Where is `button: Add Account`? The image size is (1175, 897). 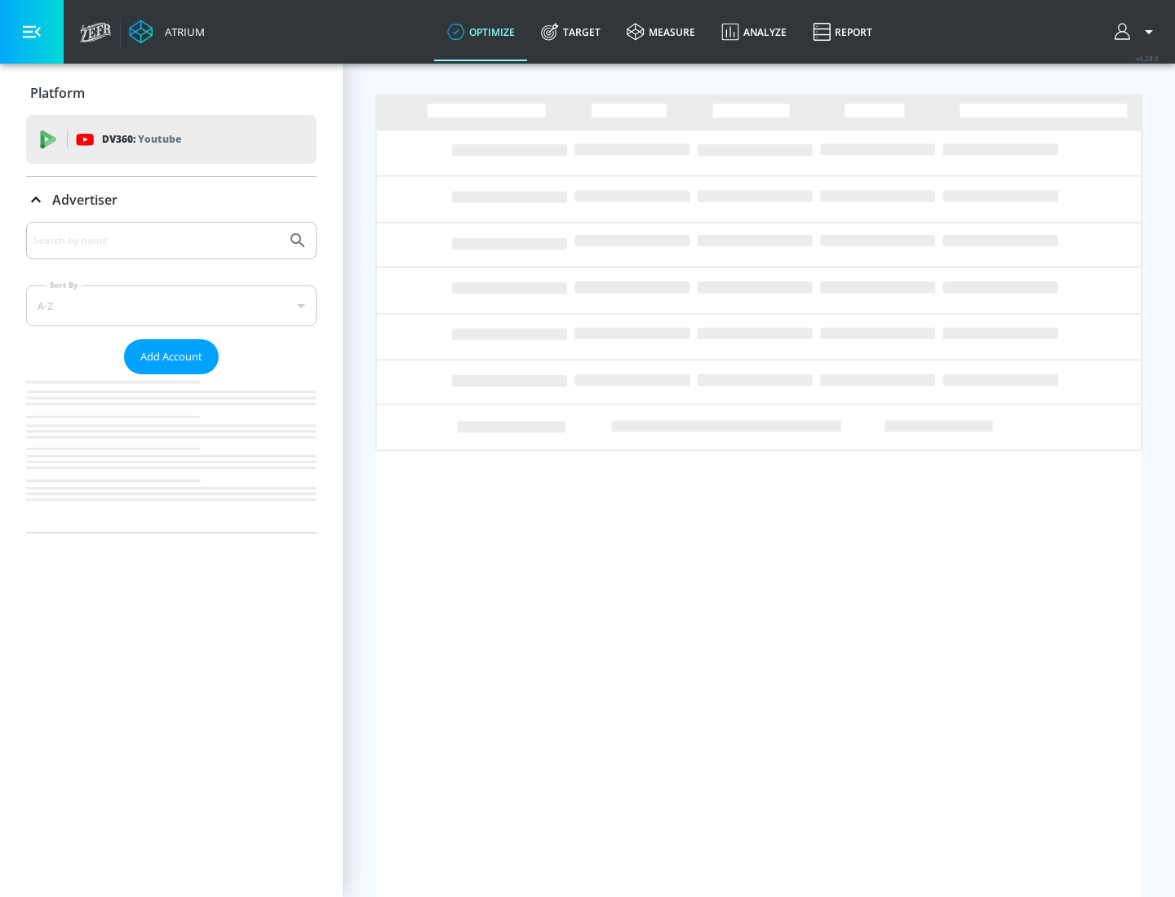 button: Add Account is located at coordinates (171, 357).